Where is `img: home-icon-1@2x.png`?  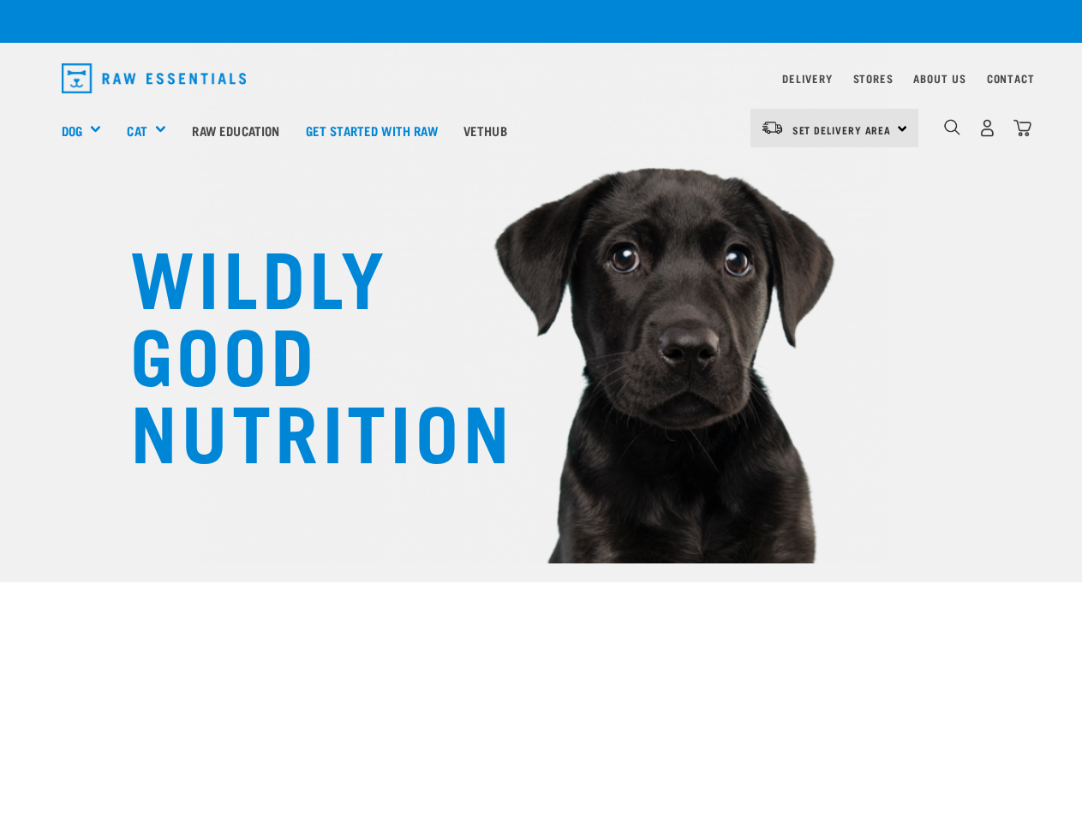
img: home-icon-1@2x.png is located at coordinates (952, 127).